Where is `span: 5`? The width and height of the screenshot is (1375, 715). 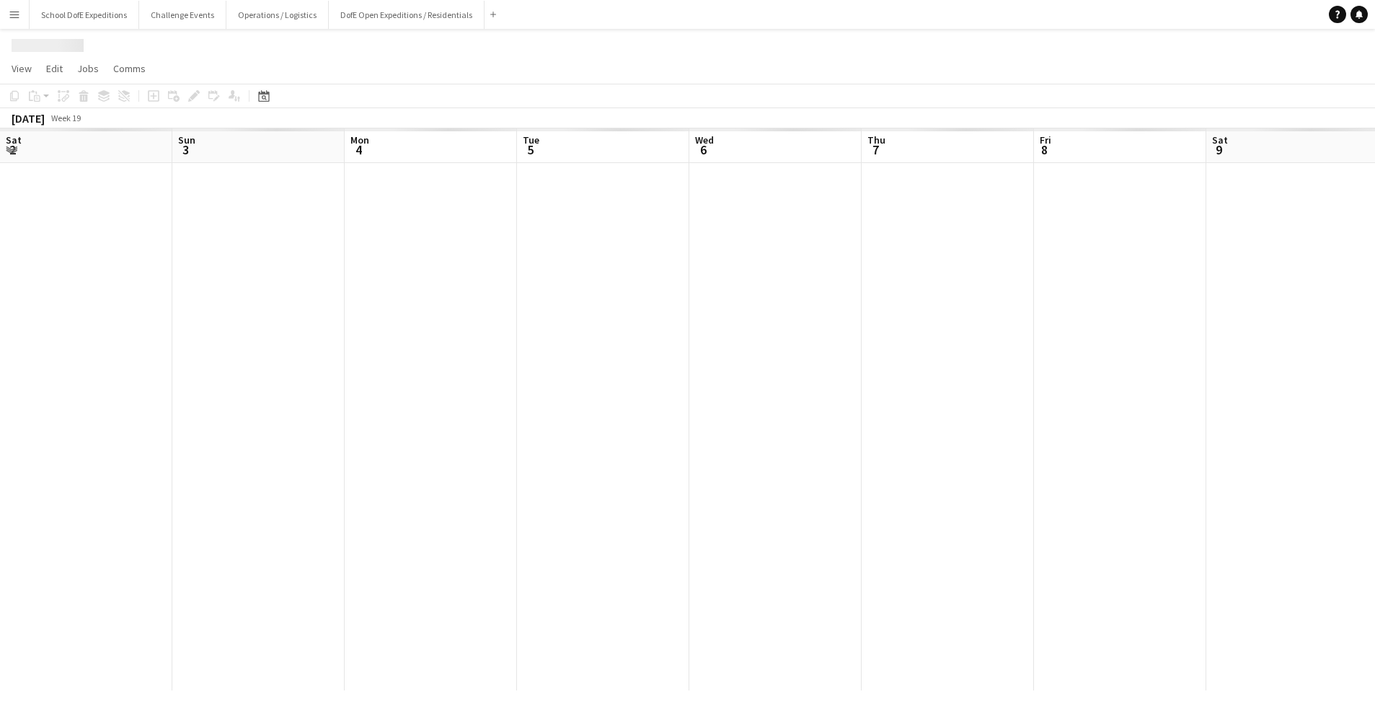 span: 5 is located at coordinates (530, 149).